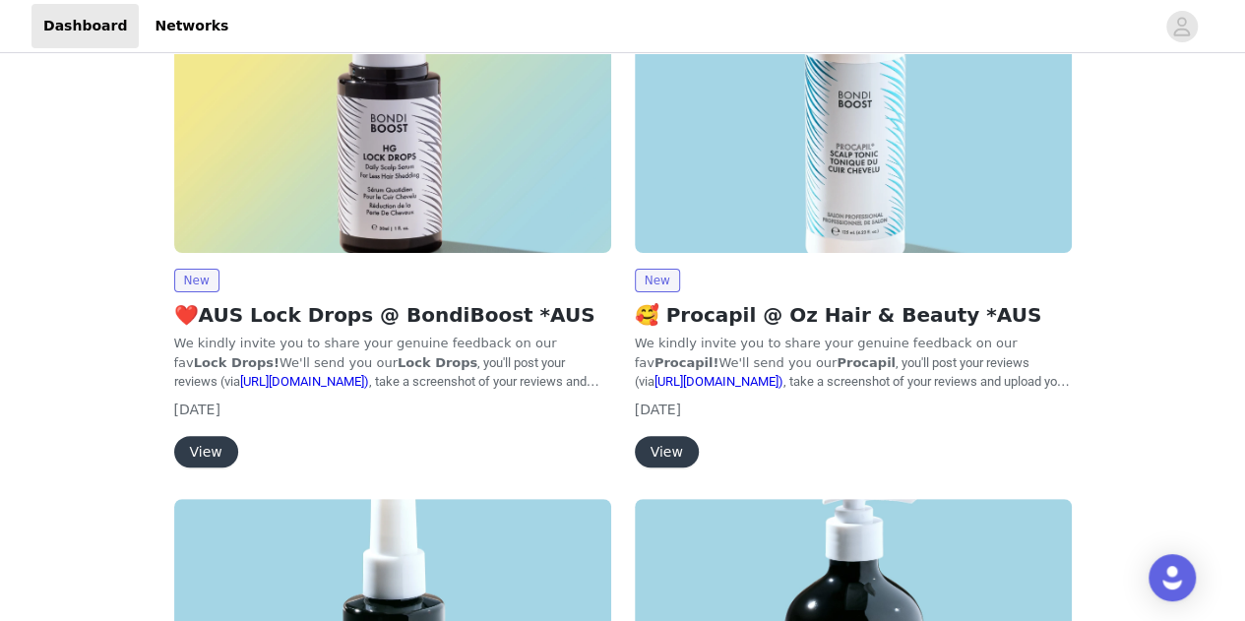  Describe the element at coordinates (687, 362) in the screenshot. I see `strong: Procapil!` at that location.